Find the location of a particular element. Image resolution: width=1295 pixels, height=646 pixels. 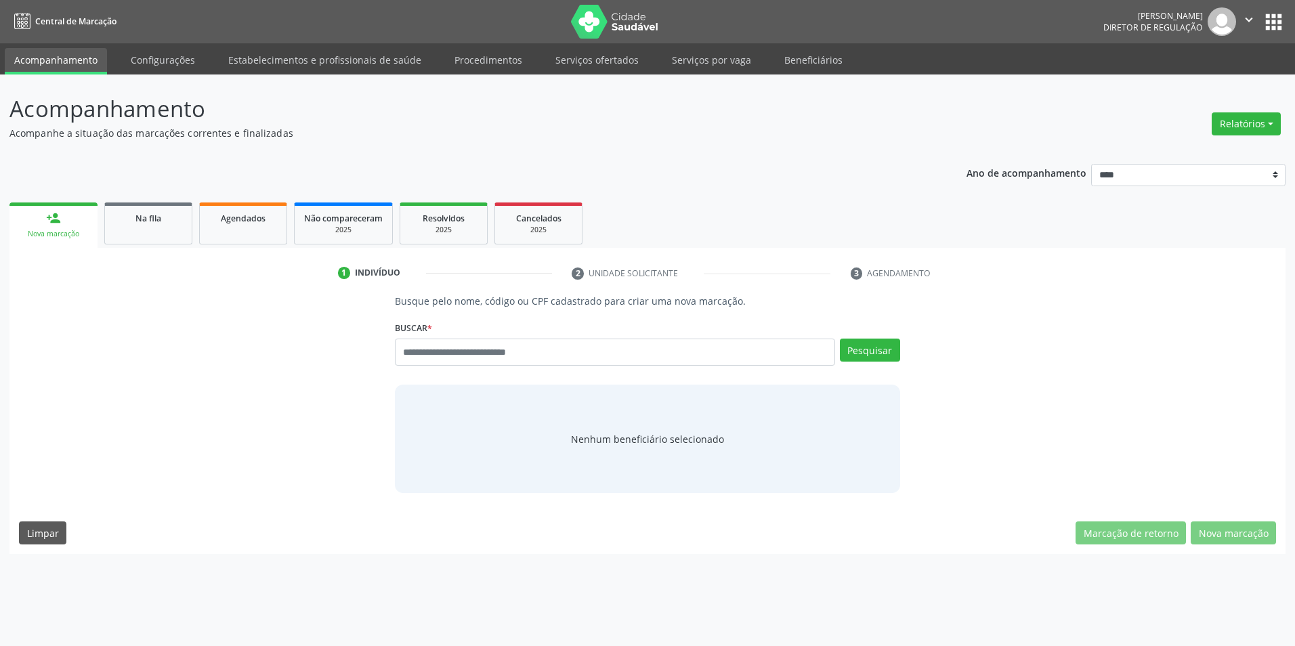

span: Nenhum beneficiário selecionado is located at coordinates (648, 439).